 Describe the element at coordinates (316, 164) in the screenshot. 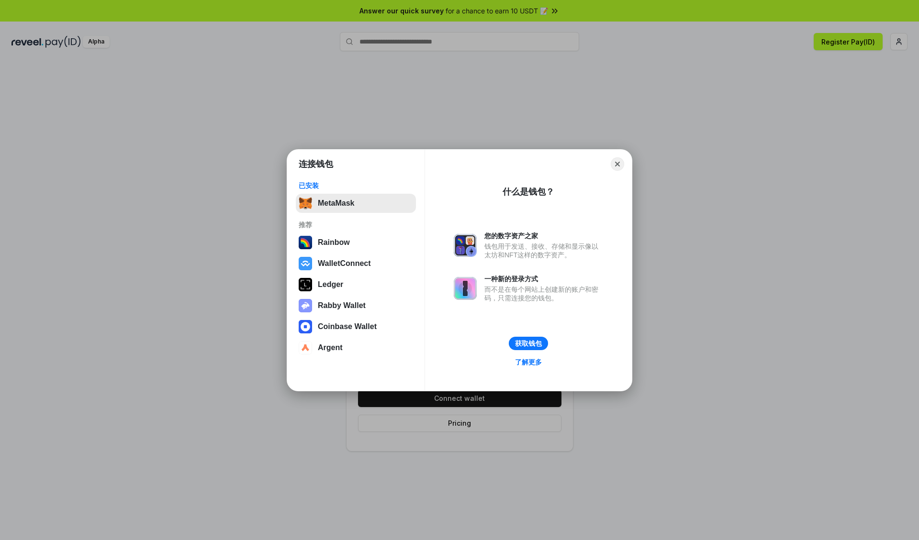

I see `h1: 连接钱包` at that location.